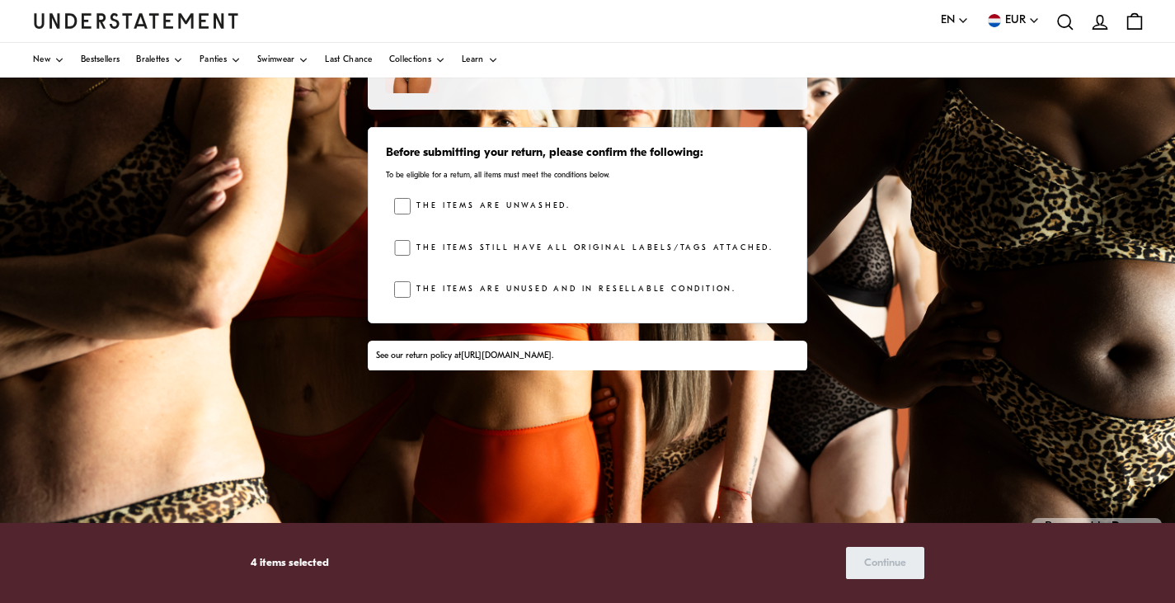  What do you see at coordinates (1097, 528) in the screenshot?
I see `p: Powered by` at bounding box center [1097, 528].